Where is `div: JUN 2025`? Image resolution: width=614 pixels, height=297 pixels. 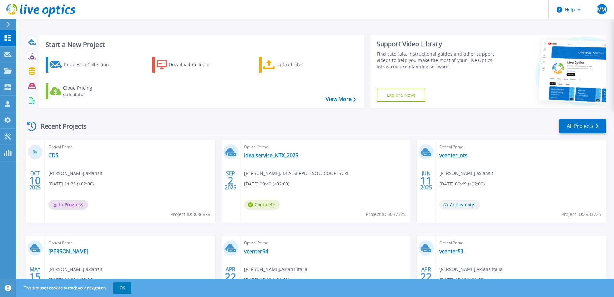 div: JUN 2025 is located at coordinates (426, 180).